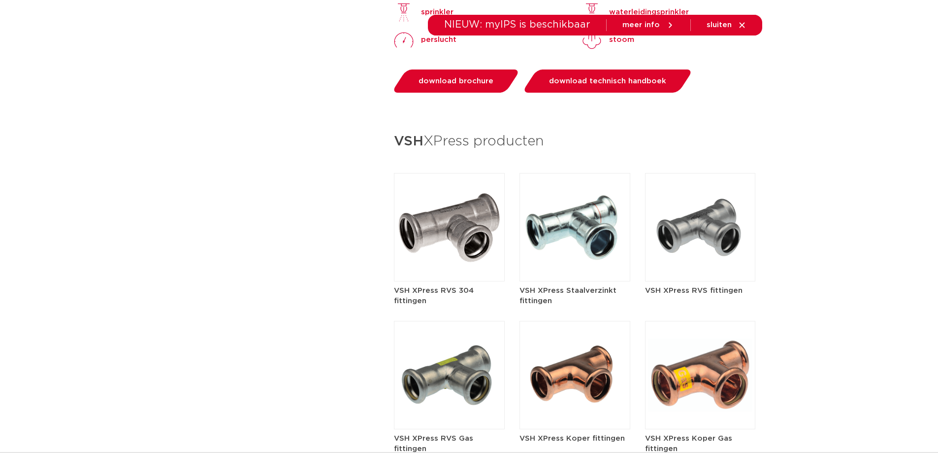 Image resolution: width=938 pixels, height=453 pixels. What do you see at coordinates (641, 25) in the screenshot?
I see `span: meer info` at bounding box center [641, 25].